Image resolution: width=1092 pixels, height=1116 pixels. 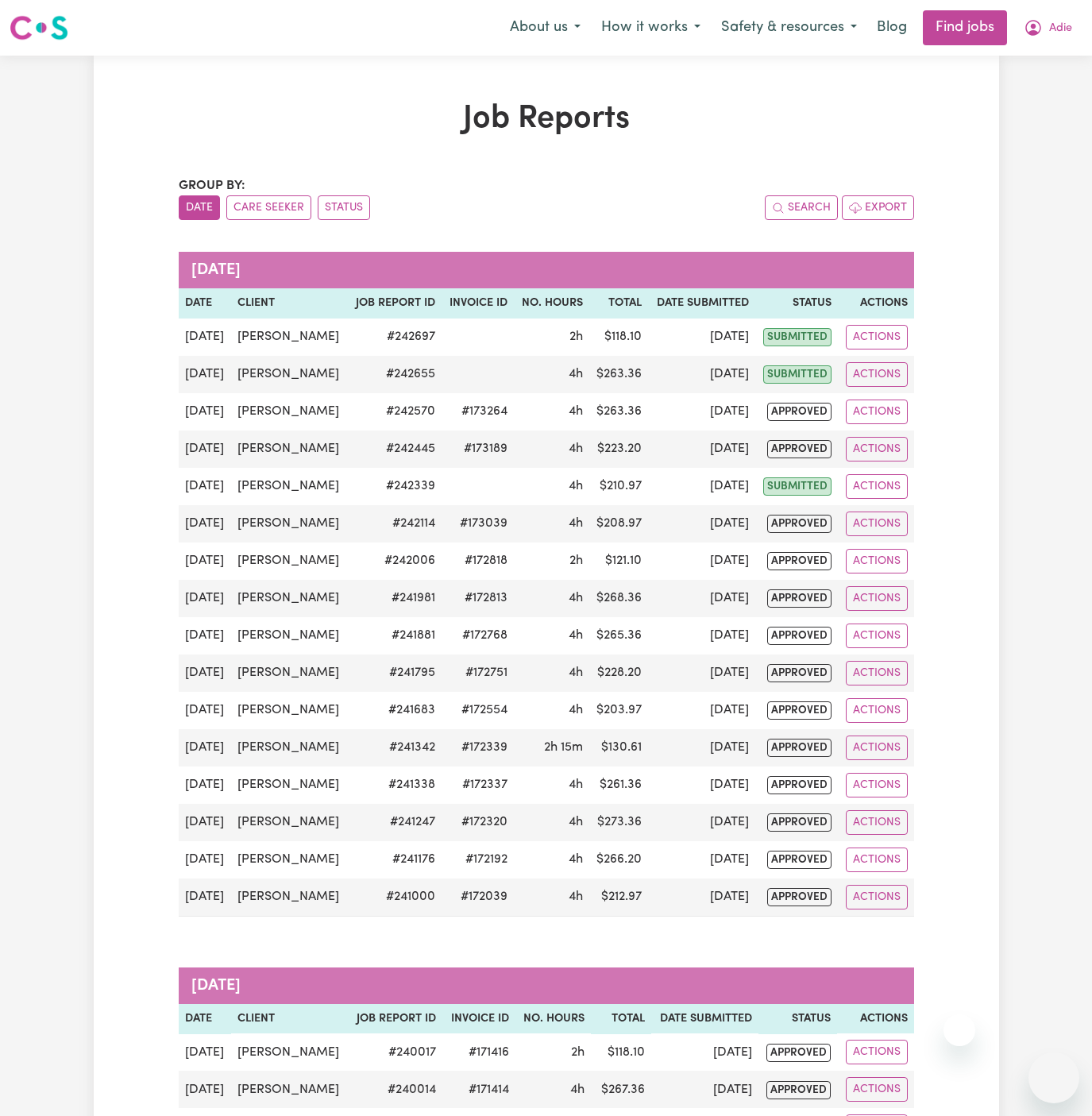 What do you see at coordinates (477, 635) in the screenshot?
I see `td: #172768` at bounding box center [477, 635].